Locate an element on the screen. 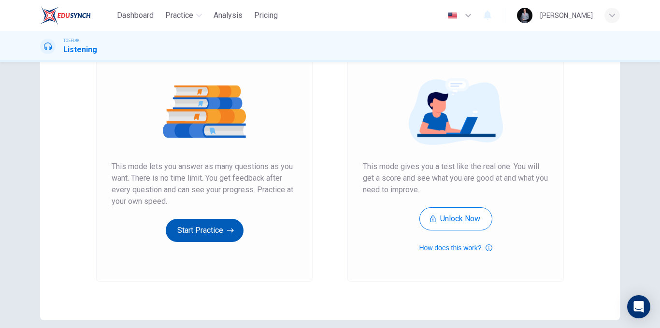 The width and height of the screenshot is (660, 328). span: Pricing is located at coordinates (266, 15).